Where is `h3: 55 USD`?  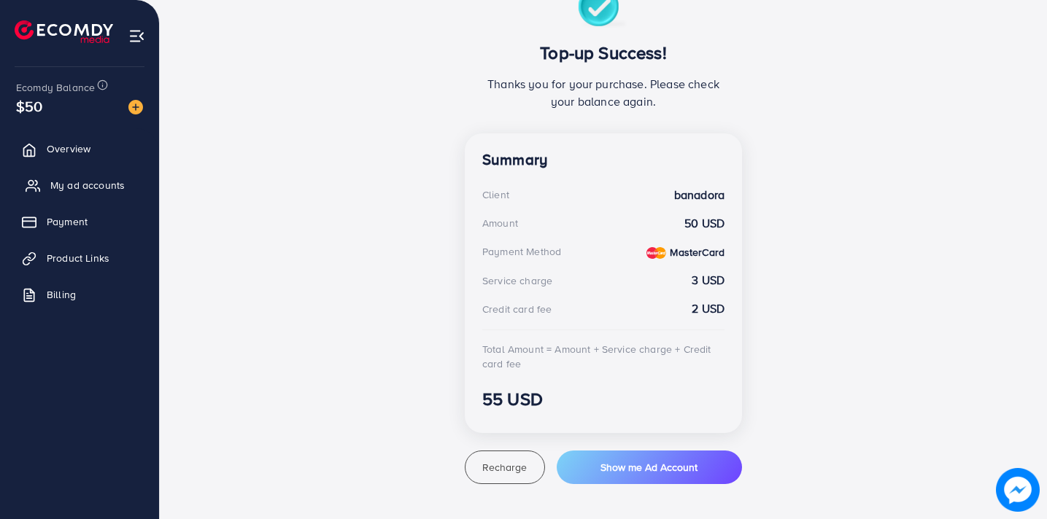 h3: 55 USD is located at coordinates (603, 399).